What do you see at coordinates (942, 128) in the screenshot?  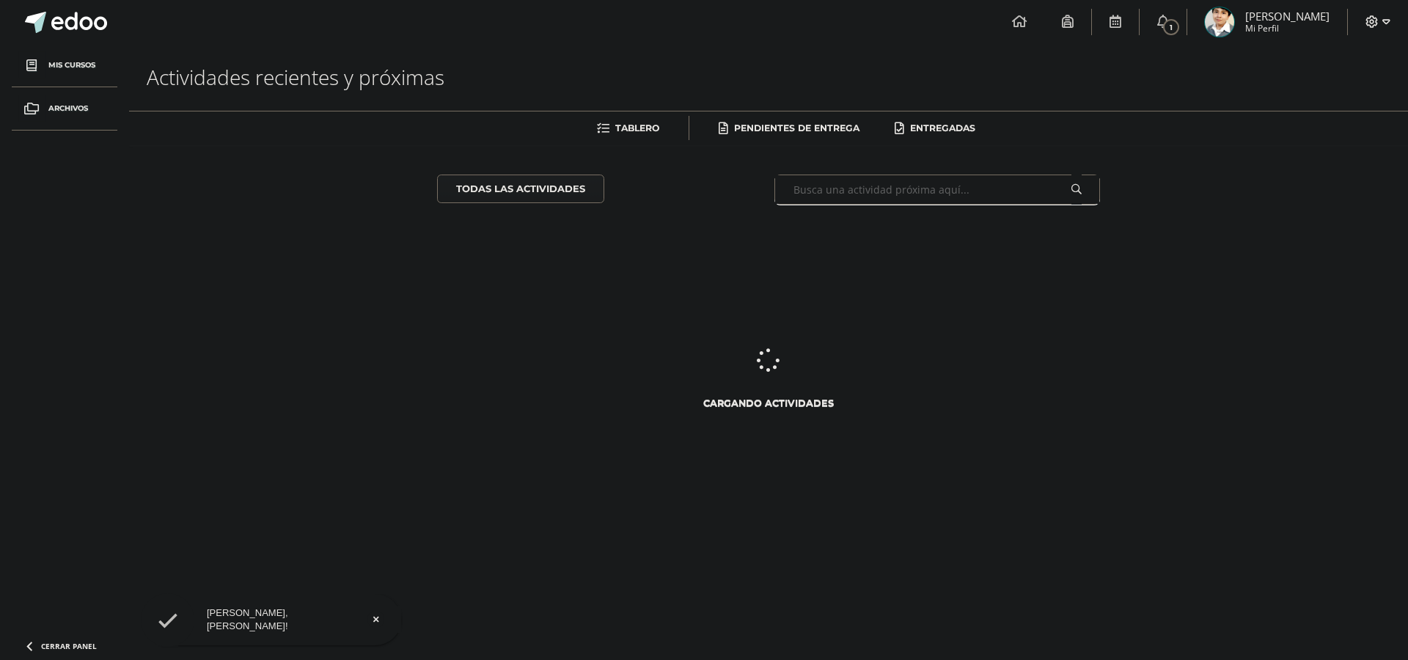 I see `span: Entregadas` at bounding box center [942, 128].